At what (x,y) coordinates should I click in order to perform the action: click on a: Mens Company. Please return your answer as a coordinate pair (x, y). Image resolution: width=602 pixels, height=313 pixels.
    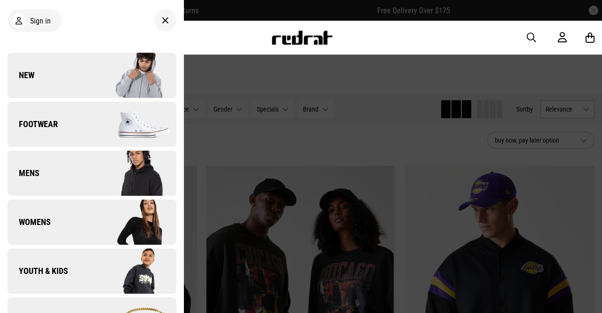
    Looking at the image, I should click on (92, 173).